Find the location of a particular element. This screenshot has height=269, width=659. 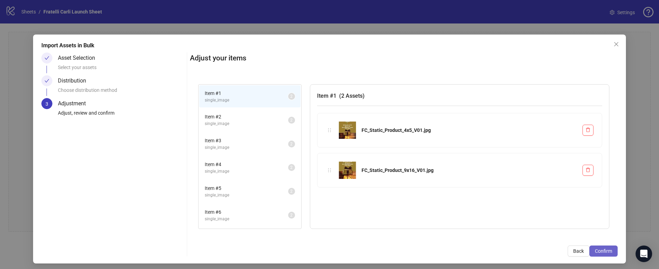

div: Open Intercom Messenger is located at coordinates (644, 253).